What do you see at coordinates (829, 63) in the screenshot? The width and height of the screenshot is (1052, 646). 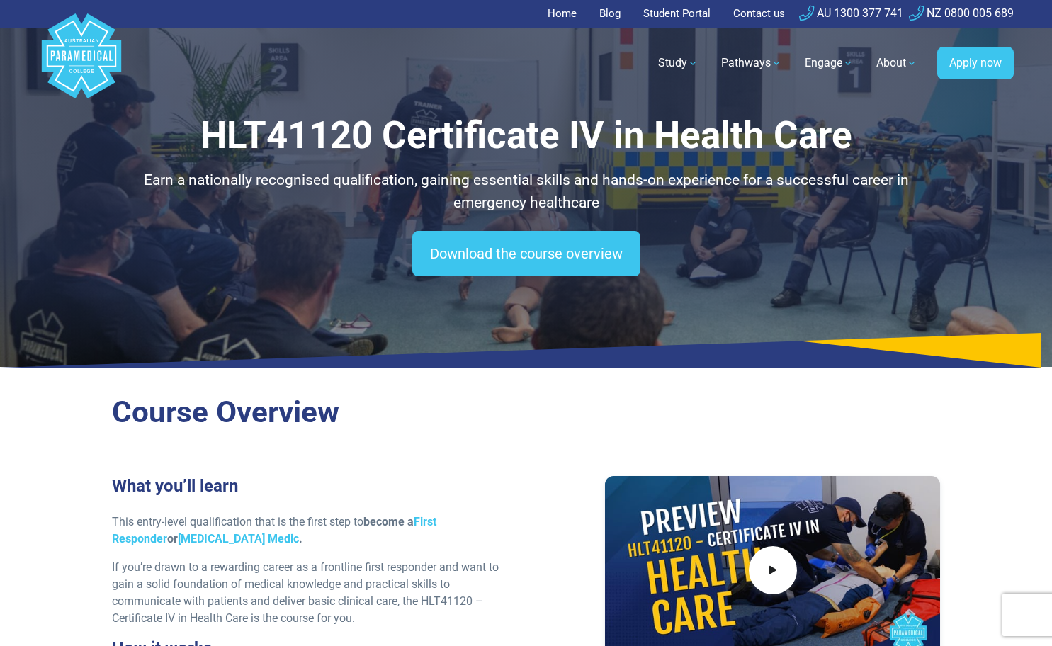 I see `a: Engage` at bounding box center [829, 63].